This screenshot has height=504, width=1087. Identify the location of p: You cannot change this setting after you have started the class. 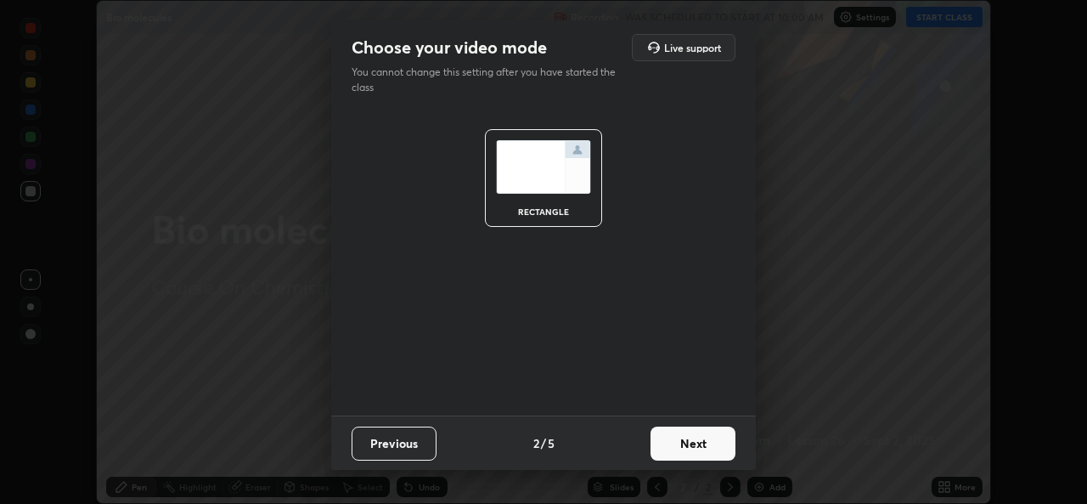
(489, 80).